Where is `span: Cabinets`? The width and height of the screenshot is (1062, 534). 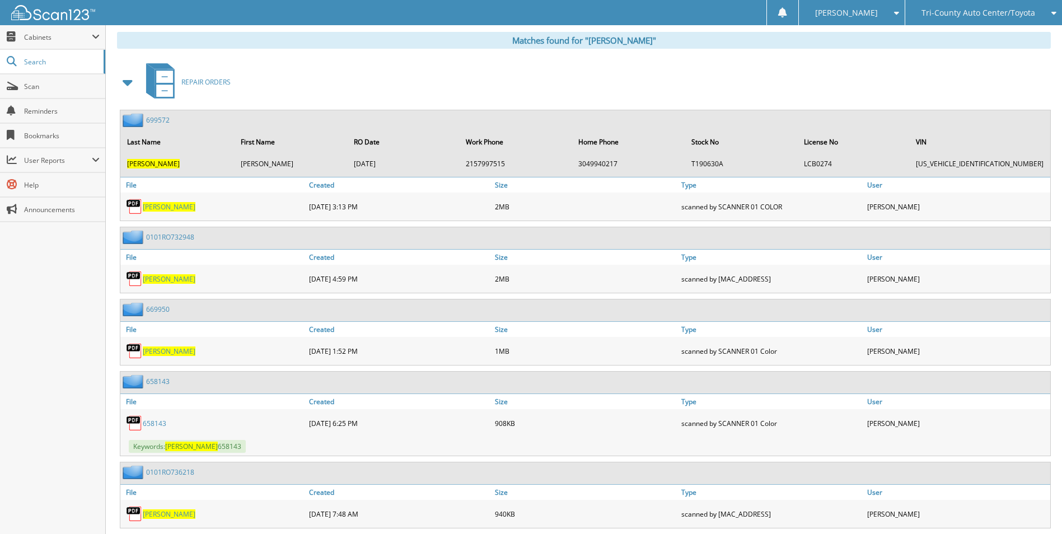
span: Cabinets is located at coordinates (58, 37).